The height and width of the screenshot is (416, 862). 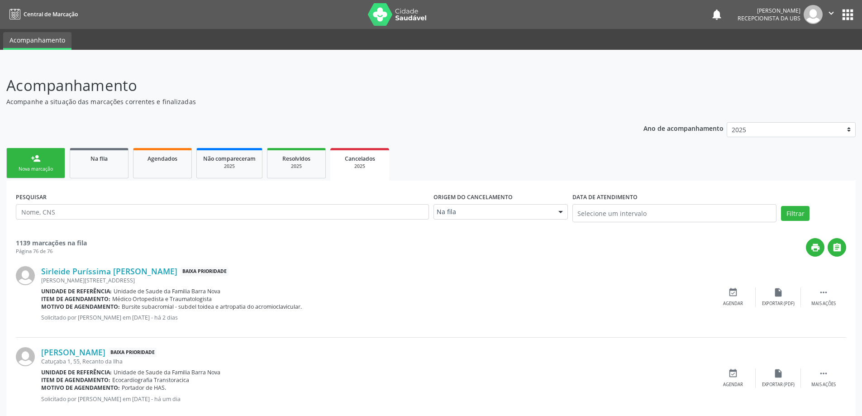 What do you see at coordinates (296, 158) in the screenshot?
I see `span: Resolvidos` at bounding box center [296, 158].